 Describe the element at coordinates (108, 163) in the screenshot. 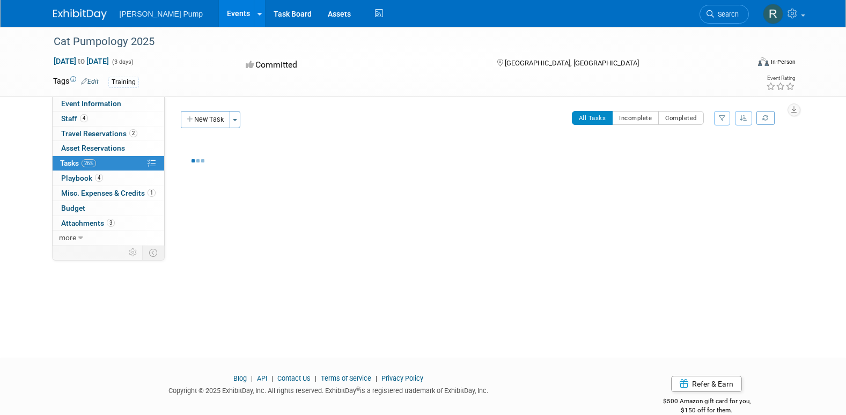

I see `a: Tasks26%` at that location.